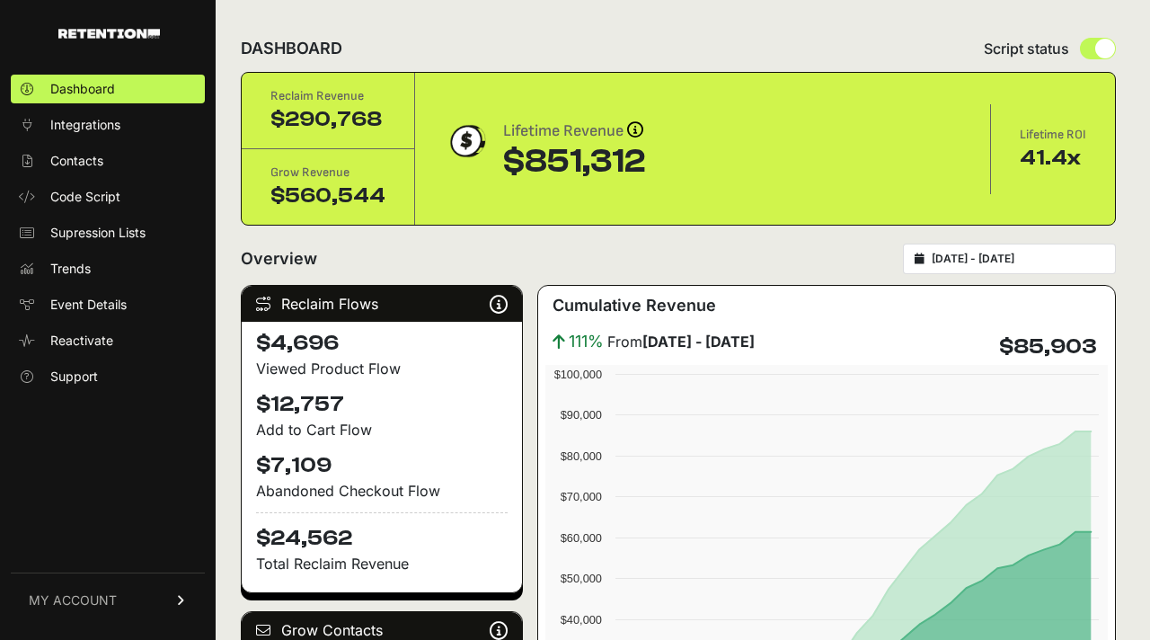 This screenshot has width=1150, height=640. What do you see at coordinates (328, 120) in the screenshot?
I see `div: $290,768` at bounding box center [328, 120].